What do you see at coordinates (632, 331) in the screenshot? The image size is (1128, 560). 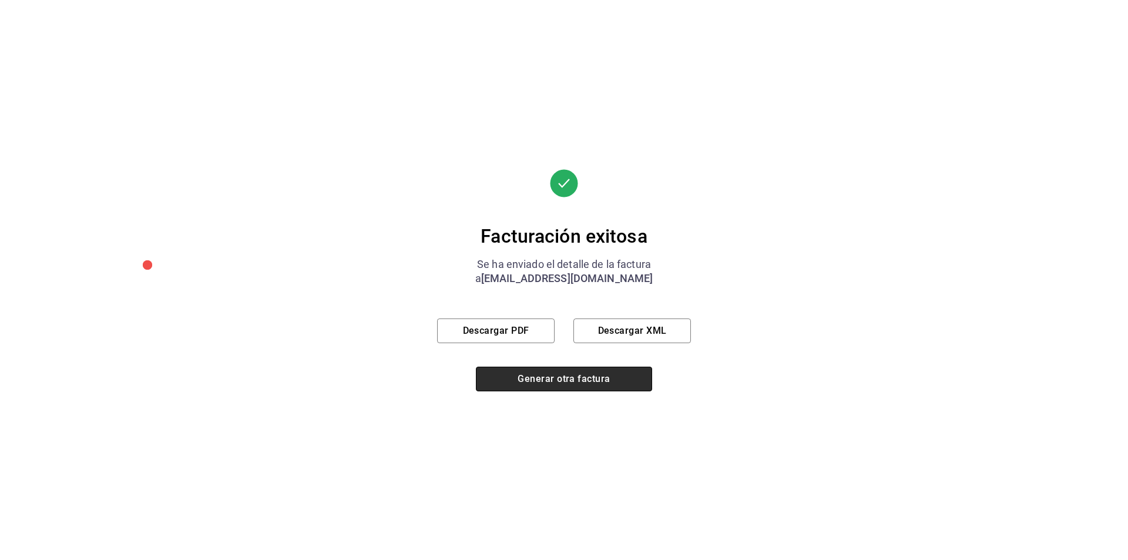 I see `button: Descargar XML` at bounding box center [632, 331].